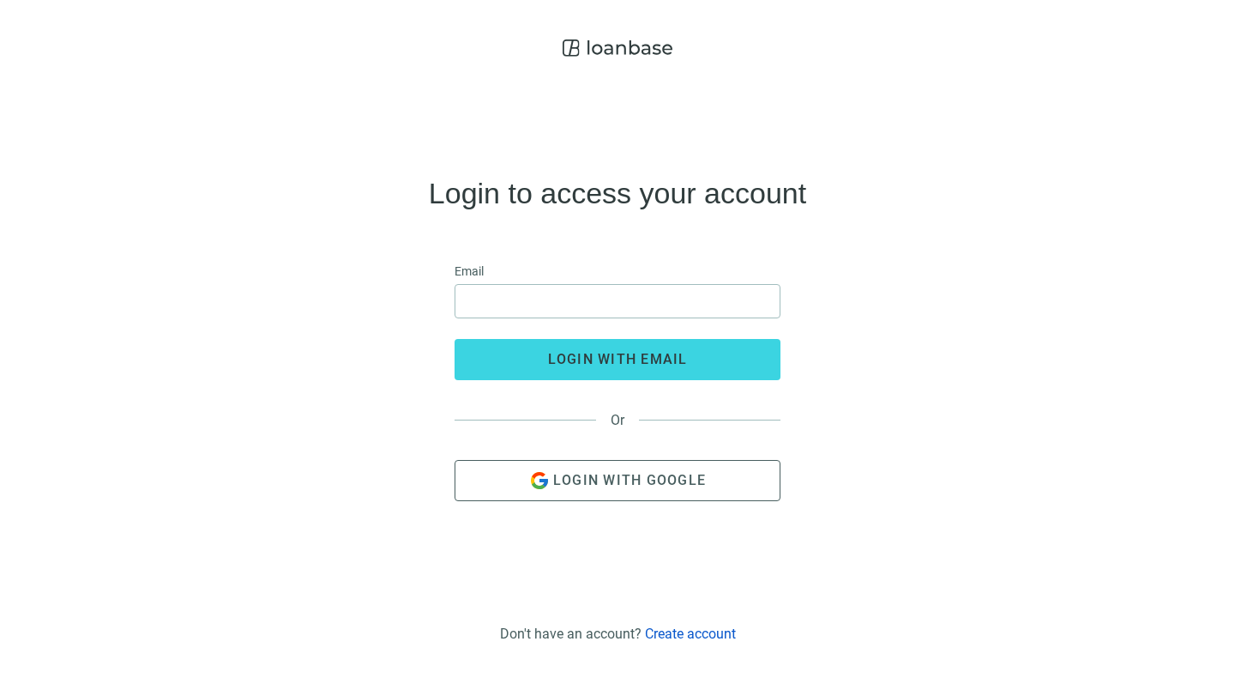 The width and height of the screenshot is (1235, 684). Describe the element at coordinates (618, 193) in the screenshot. I see `h4: Login to access your account` at that location.